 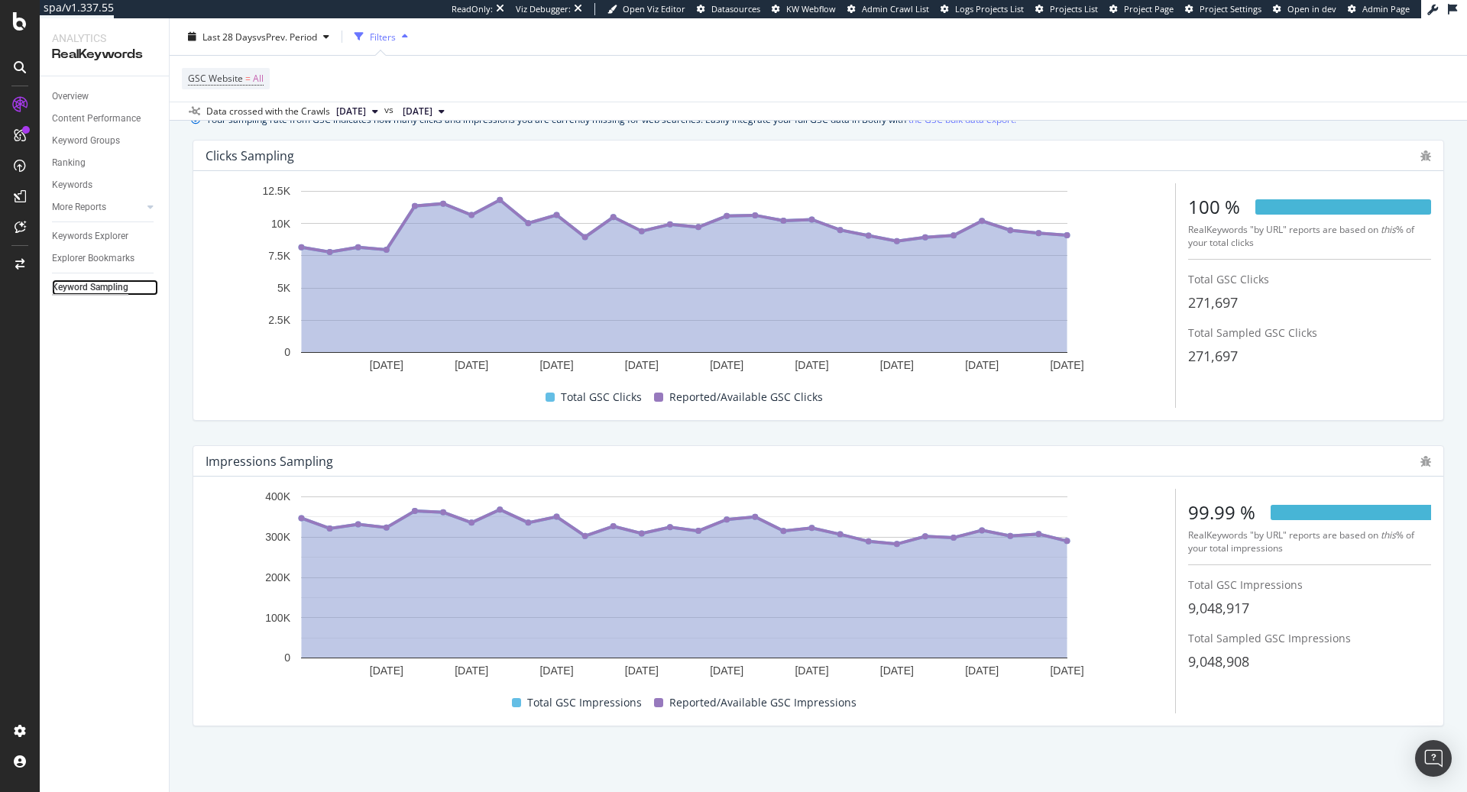 I want to click on a: Project Settings, so click(x=1223, y=9).